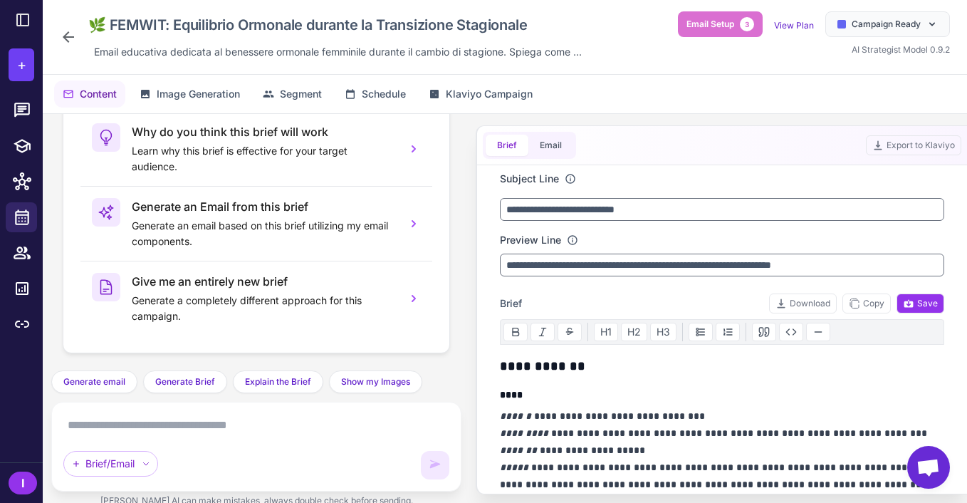 Image resolution: width=967 pixels, height=503 pixels. What do you see at coordinates (90, 94) in the screenshot?
I see `button: Content` at bounding box center [90, 94].